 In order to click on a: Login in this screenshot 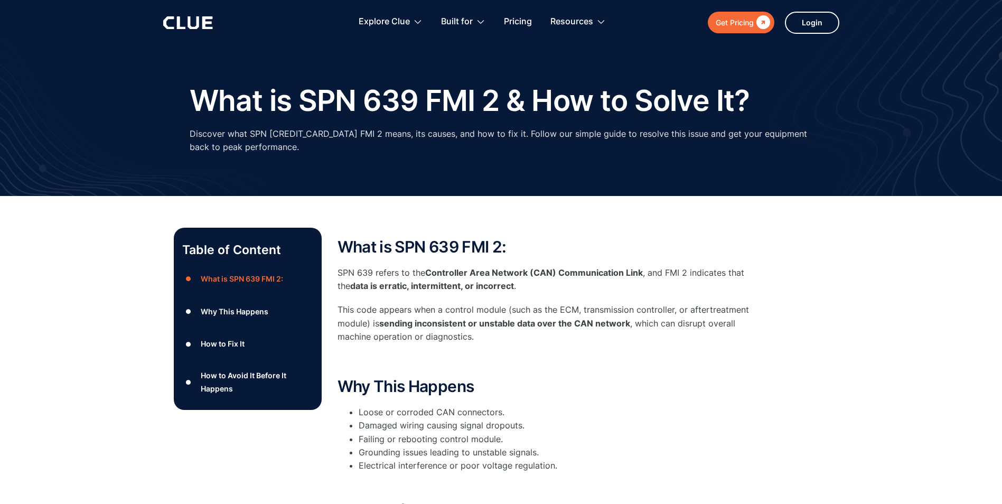, I will do `click(812, 23)`.